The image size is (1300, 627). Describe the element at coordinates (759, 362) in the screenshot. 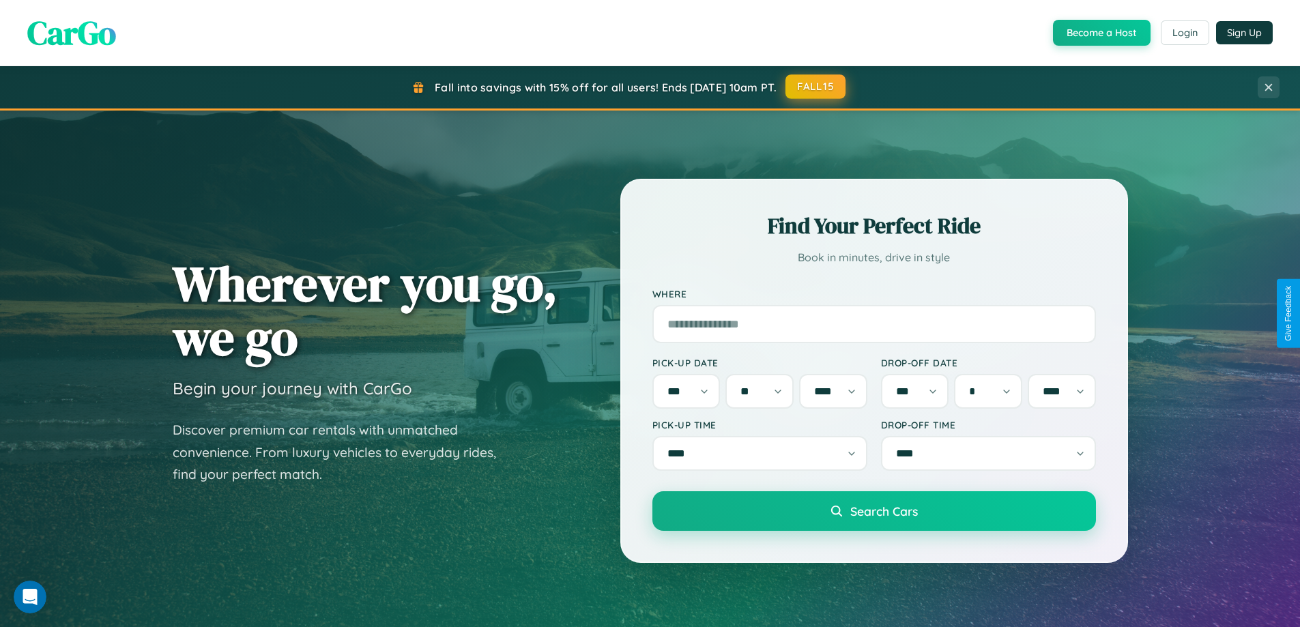

I see `label: Pick-up Date` at that location.